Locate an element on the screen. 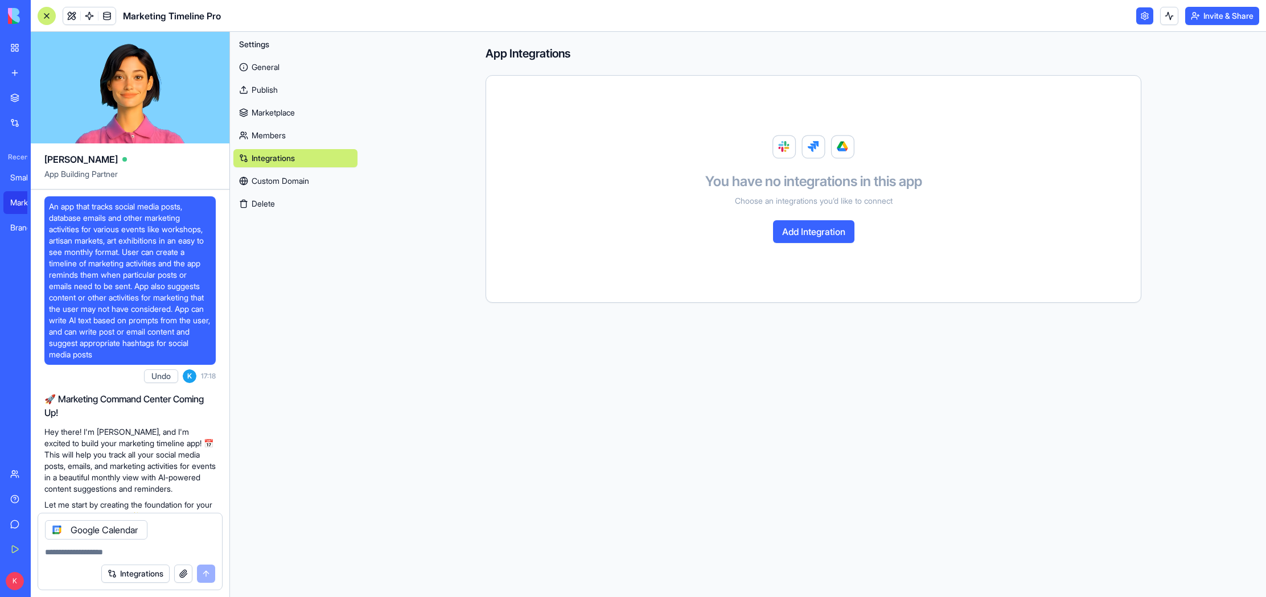 This screenshot has width=1266, height=597. button: Settings is located at coordinates (295, 44).